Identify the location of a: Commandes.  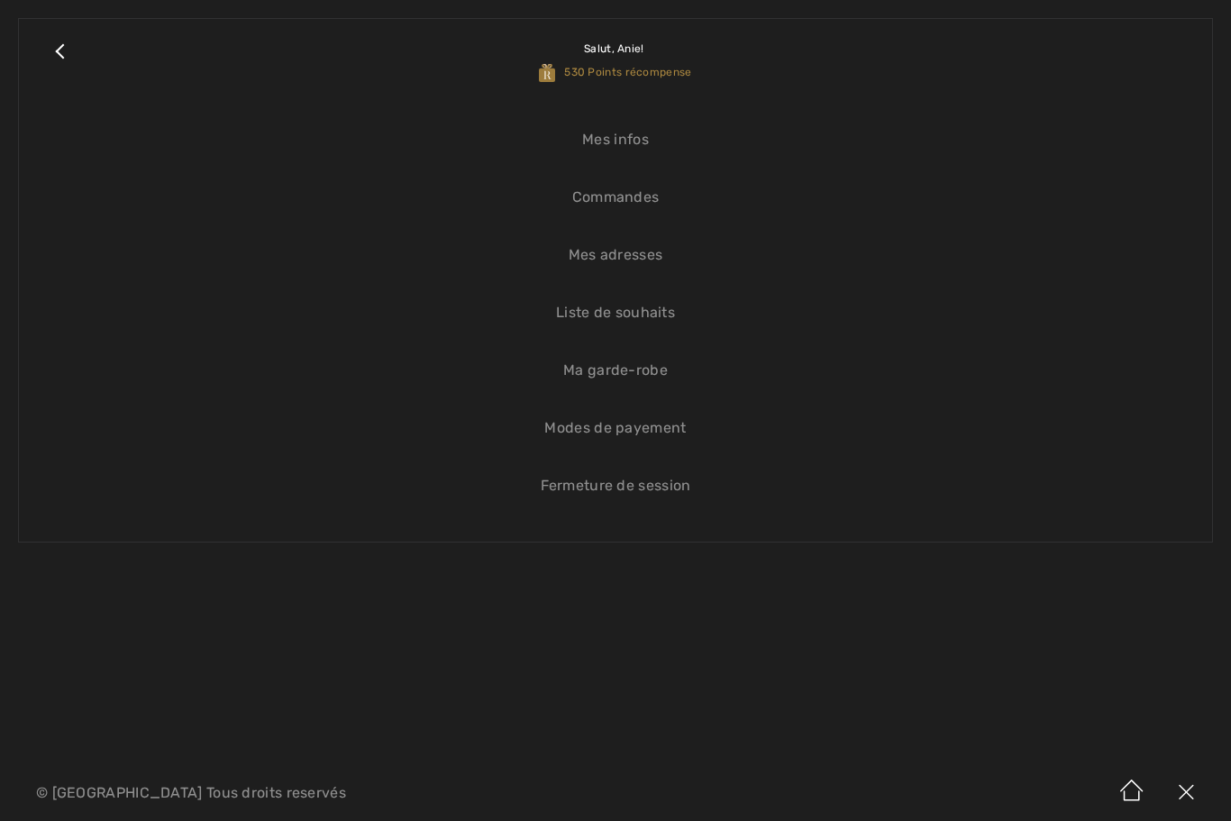
(616, 197).